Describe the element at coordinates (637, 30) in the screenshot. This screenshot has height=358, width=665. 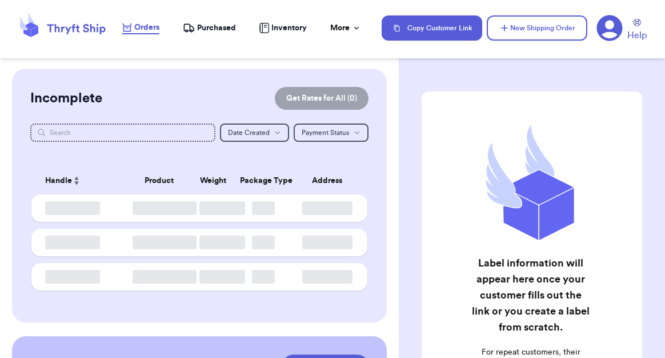
I see `a: Help` at that location.